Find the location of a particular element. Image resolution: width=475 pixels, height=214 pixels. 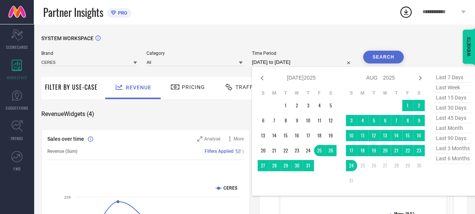

span: last week is located at coordinates (453, 88).